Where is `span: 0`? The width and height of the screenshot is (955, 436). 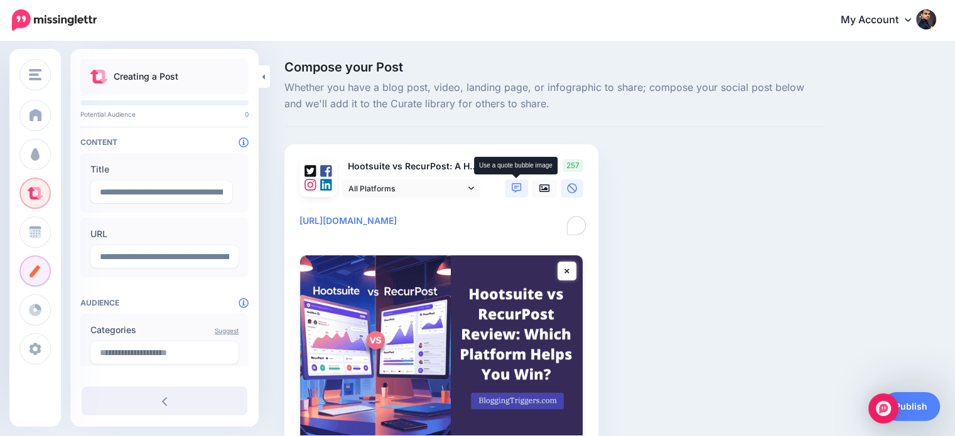
span: 0 is located at coordinates (247, 114).